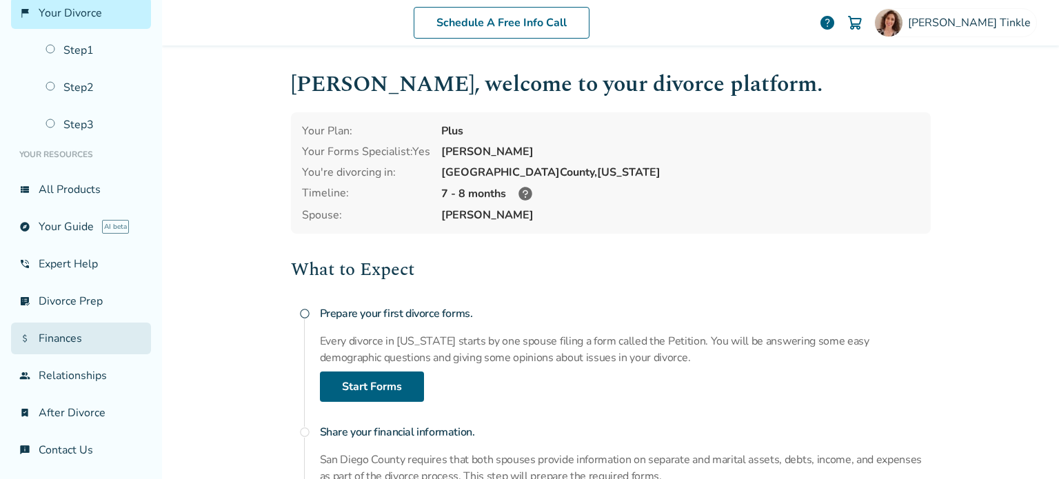 This screenshot has width=1059, height=479. I want to click on span: list_alt_check, so click(25, 301).